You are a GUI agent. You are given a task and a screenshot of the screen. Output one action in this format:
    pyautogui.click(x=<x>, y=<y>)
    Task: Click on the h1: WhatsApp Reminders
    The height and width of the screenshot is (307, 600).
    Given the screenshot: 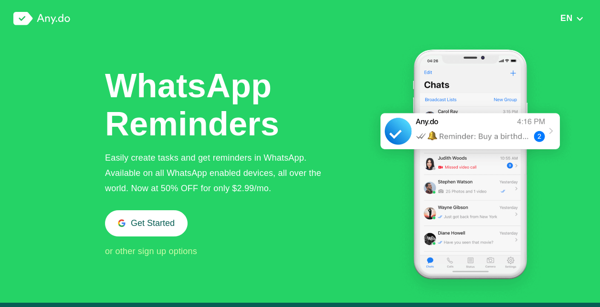 What is the action you would take?
    pyautogui.click(x=193, y=105)
    